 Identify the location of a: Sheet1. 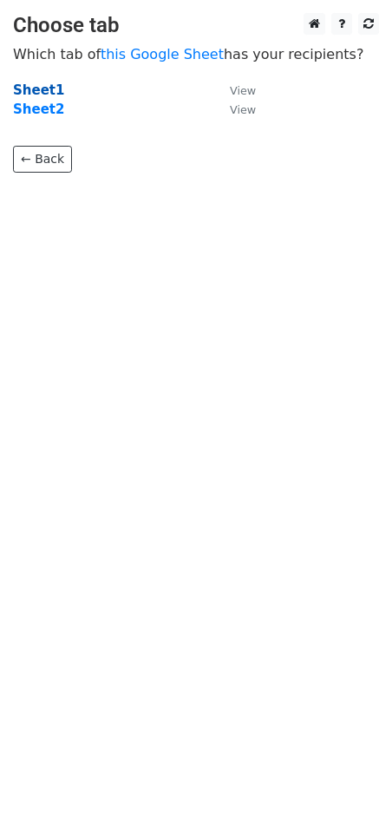
(38, 90).